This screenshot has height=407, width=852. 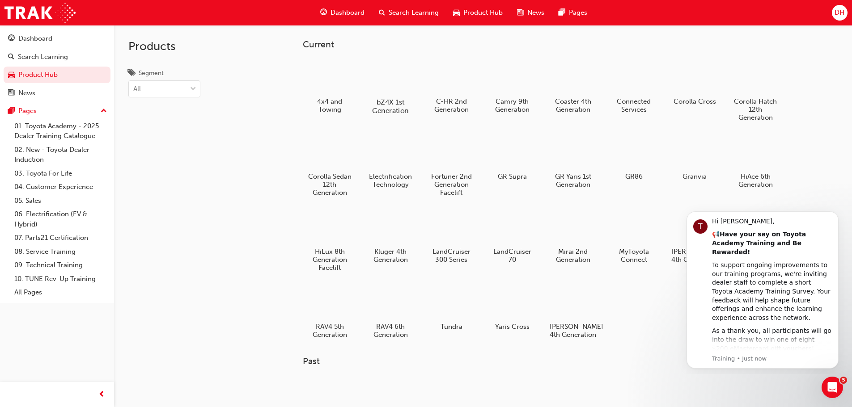 What do you see at coordinates (330, 87) in the screenshot?
I see `a: 4x4 and Towing` at bounding box center [330, 87].